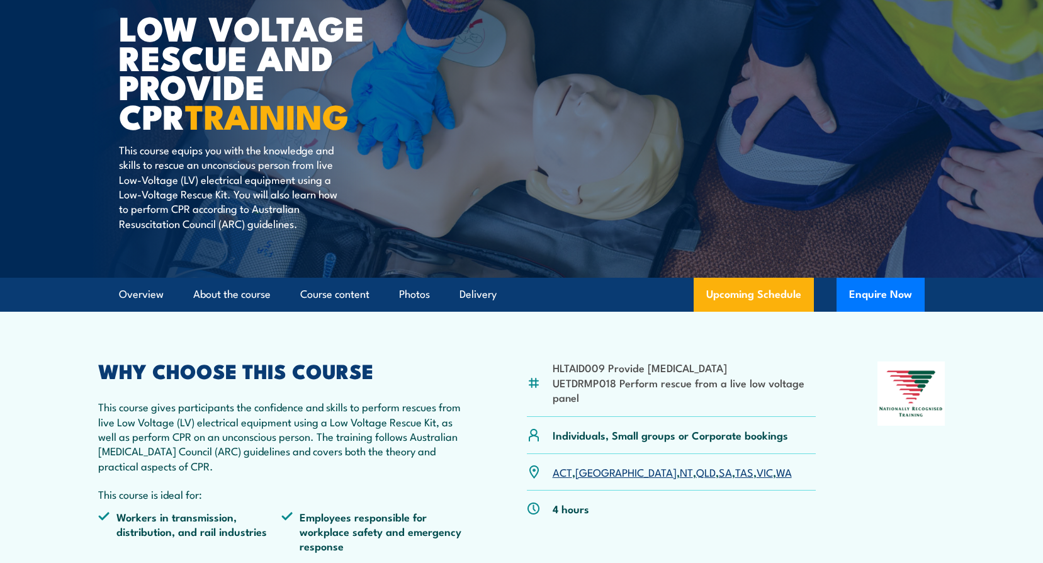 The image size is (1043, 563). Describe the element at coordinates (706, 472) in the screenshot. I see `a: QLD` at that location.